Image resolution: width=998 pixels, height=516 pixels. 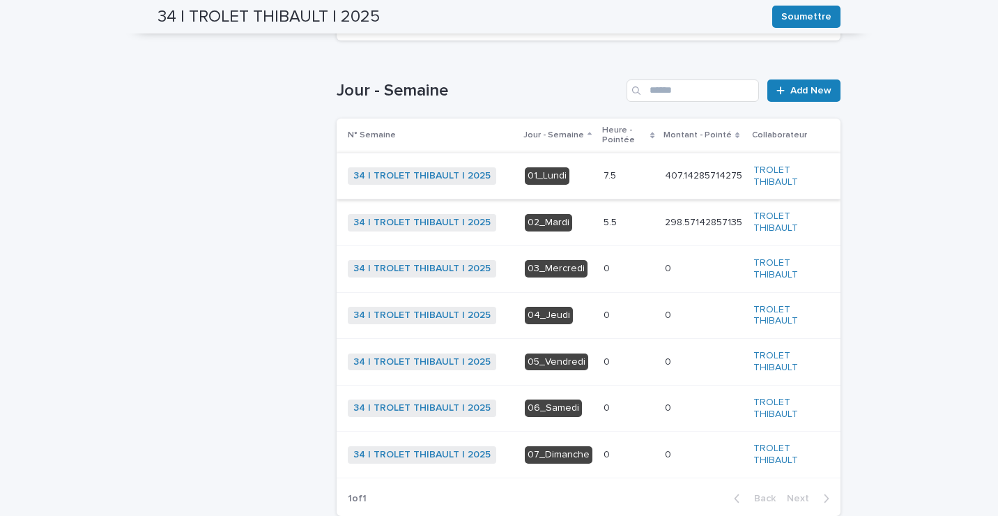 I want to click on div: 04_Jeudi, so click(x=548, y=315).